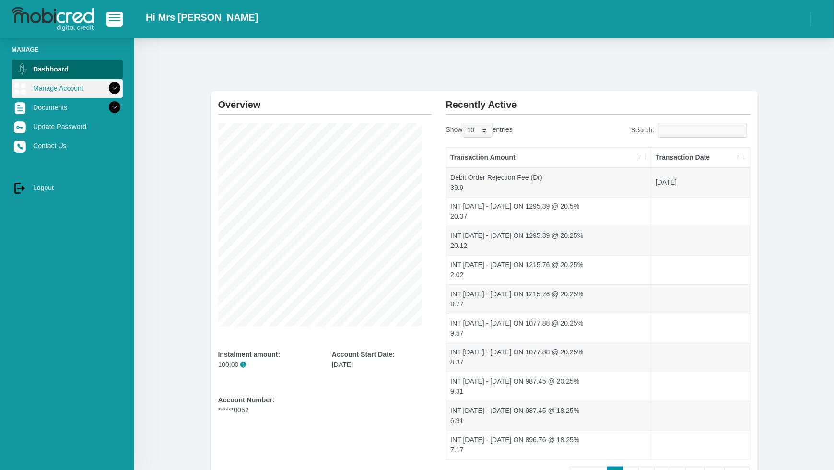 The image size is (834, 470). Describe the element at coordinates (549, 182) in the screenshot. I see `td: Debit Order Rejection Fee (Dr) 39.9` at that location.